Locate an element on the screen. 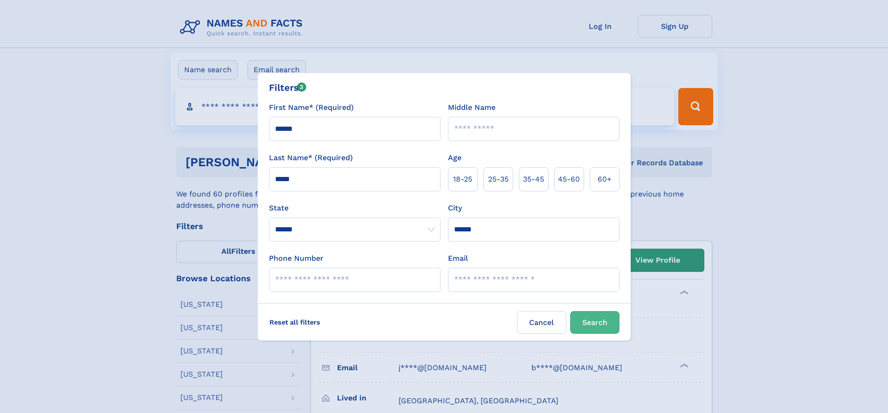 The image size is (888, 413). button: Search is located at coordinates (595, 323).